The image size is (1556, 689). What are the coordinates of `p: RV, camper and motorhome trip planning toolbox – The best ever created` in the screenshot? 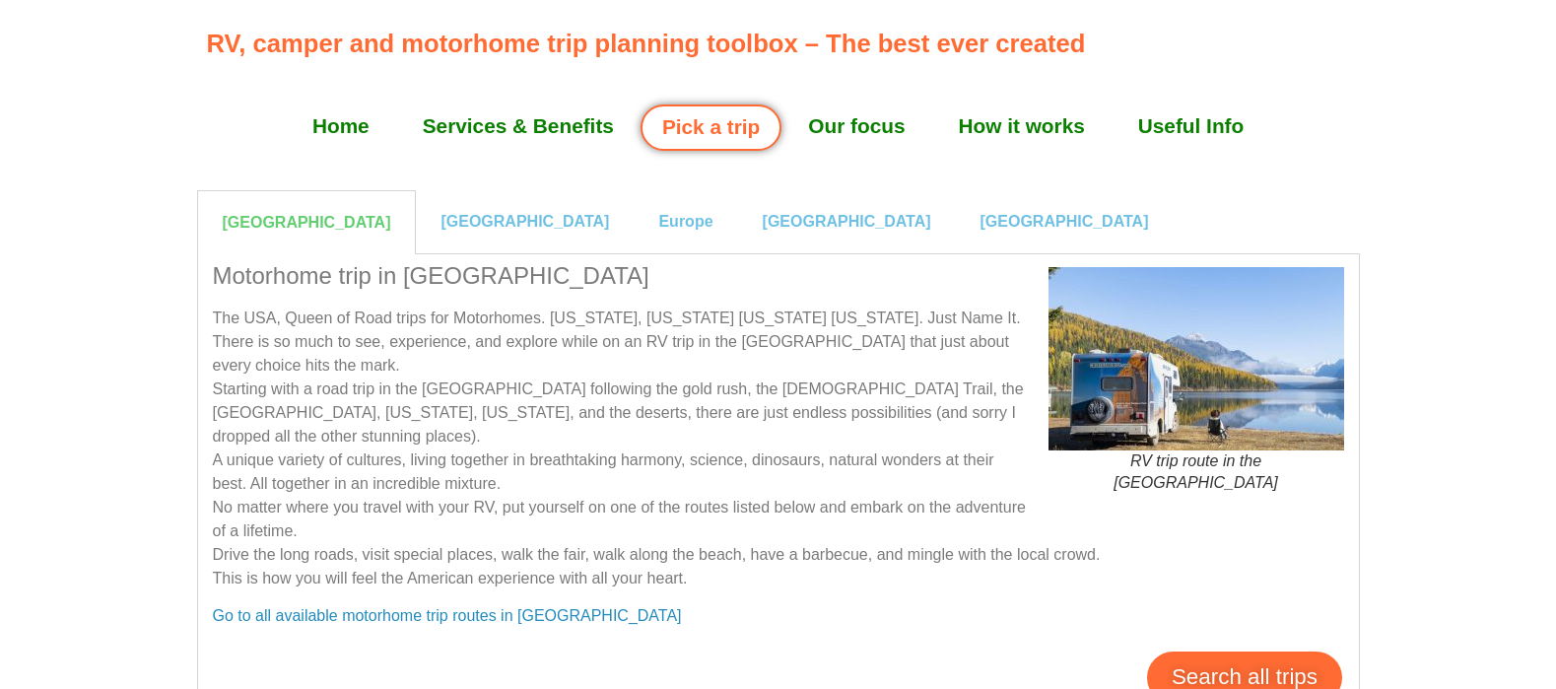 It's located at (783, 43).